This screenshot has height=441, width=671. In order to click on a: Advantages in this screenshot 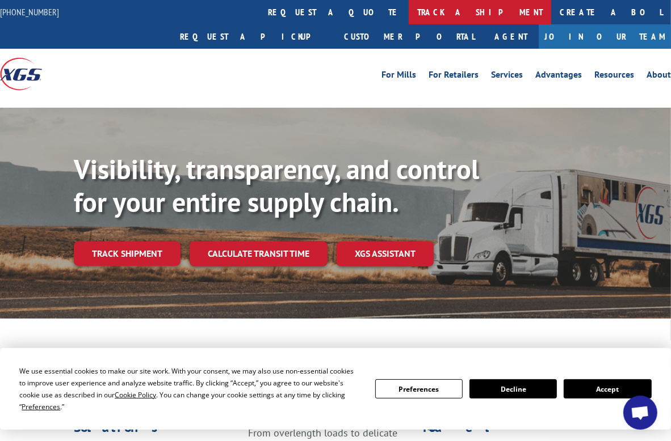, I will do `click(558, 77)`.